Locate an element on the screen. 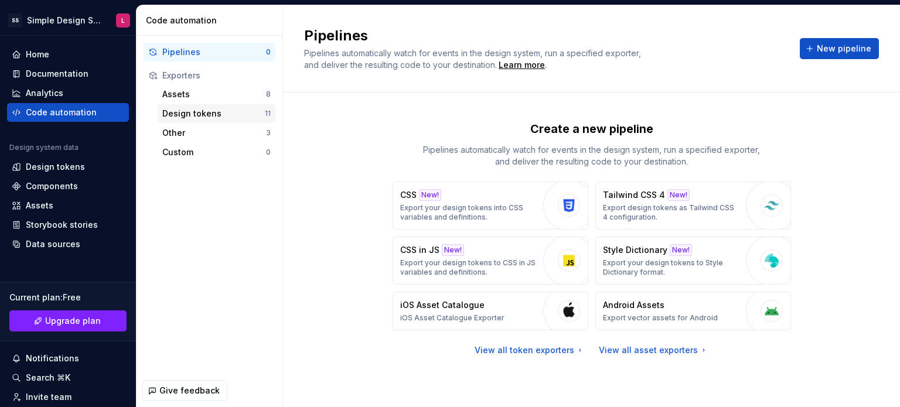 The height and width of the screenshot is (407, 900). button: Assets8 is located at coordinates (216, 94).